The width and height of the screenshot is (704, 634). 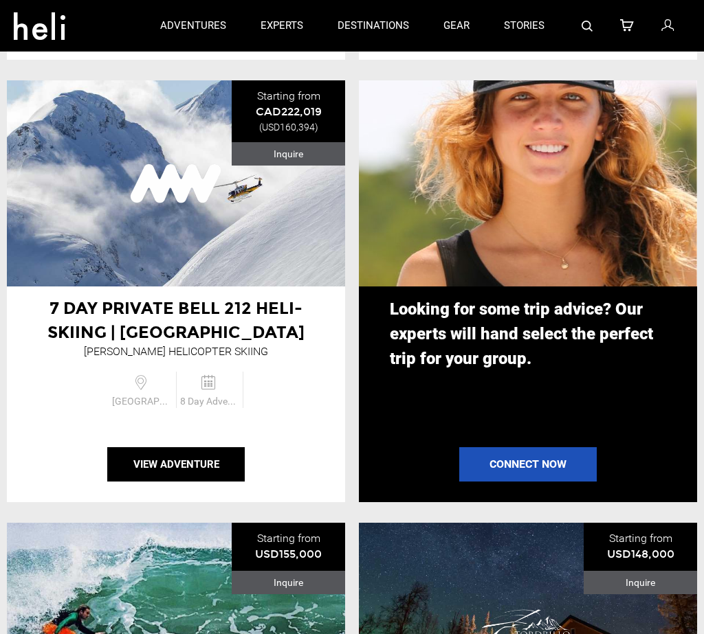 What do you see at coordinates (373, 25) in the screenshot?
I see `p: destinations` at bounding box center [373, 25].